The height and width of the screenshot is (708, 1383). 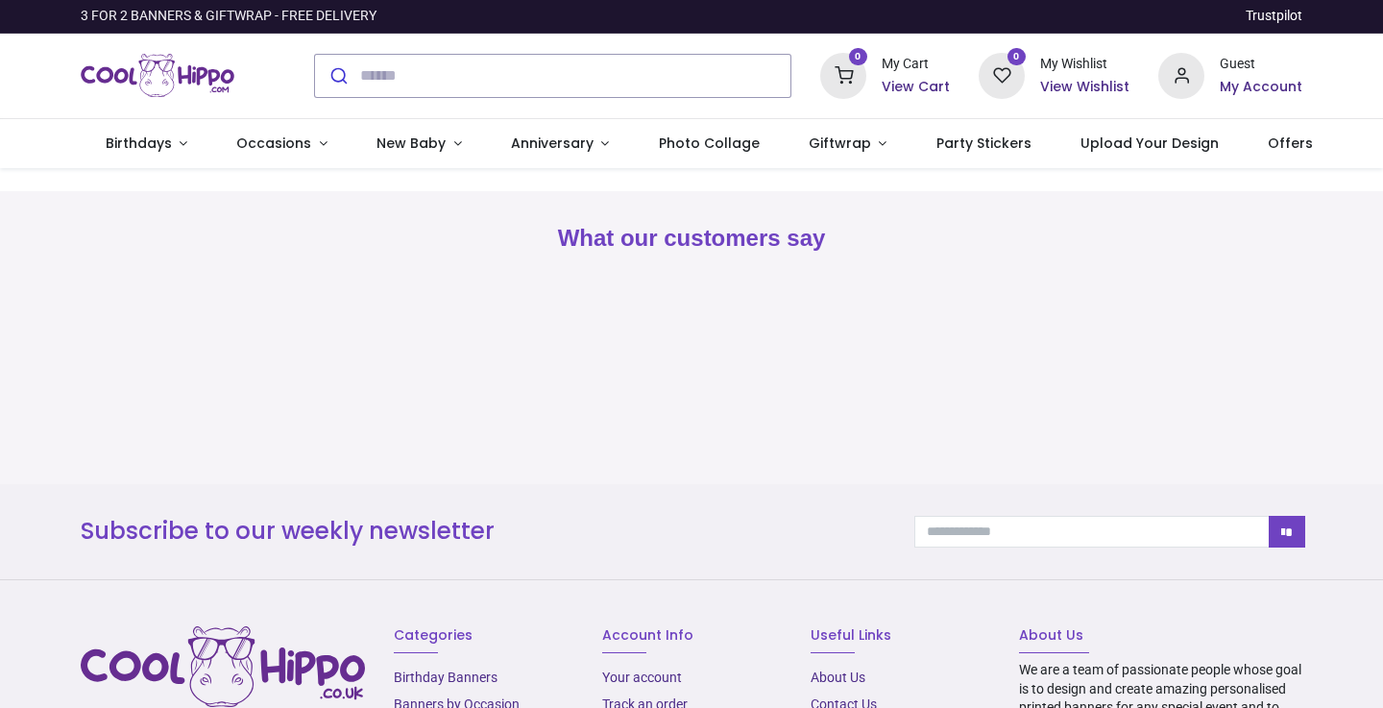 What do you see at coordinates (411, 143) in the screenshot?
I see `span: New Baby` at bounding box center [411, 143].